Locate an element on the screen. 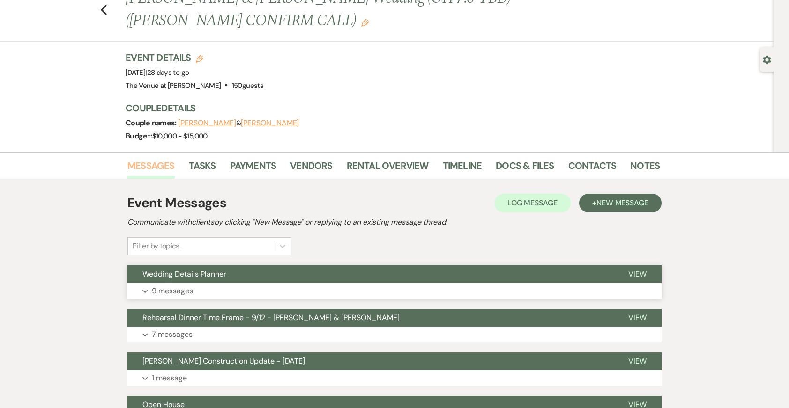  div: Filter by topics... is located at coordinates (157, 246).